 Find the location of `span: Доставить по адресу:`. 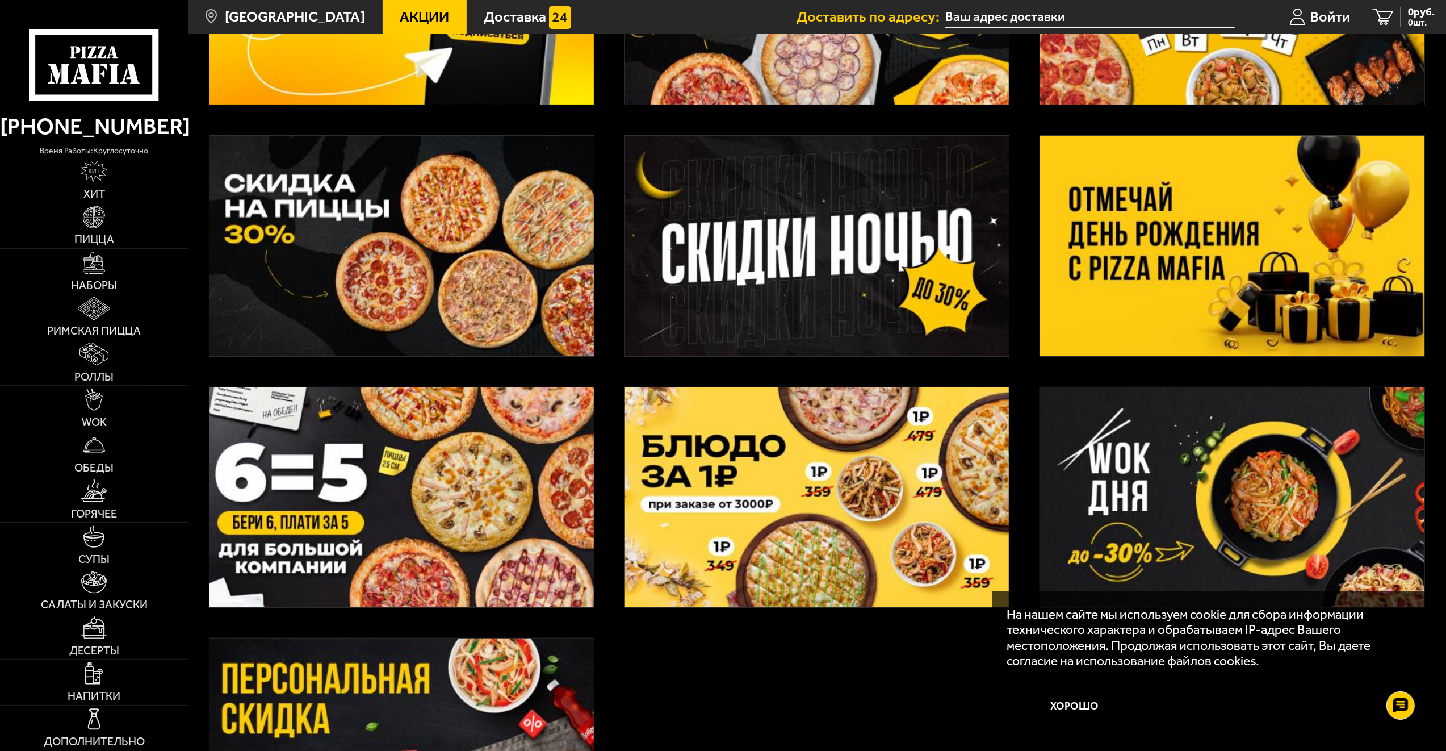

span: Доставить по адресу: is located at coordinates (871, 16).